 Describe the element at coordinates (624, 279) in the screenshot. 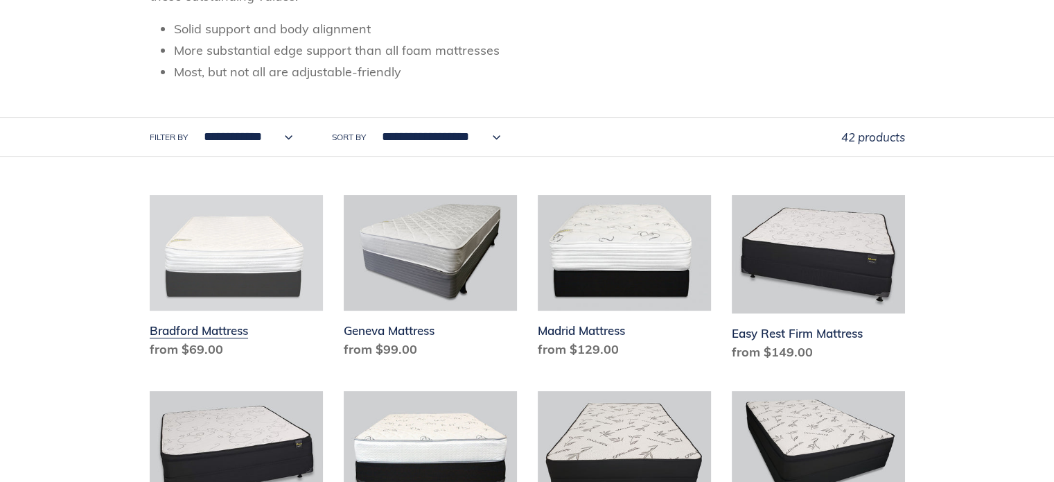

I see `a: Madrid Mattress` at that location.